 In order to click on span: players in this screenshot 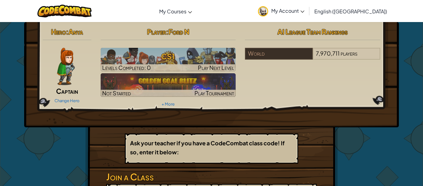, I will do `click(349, 53)`.